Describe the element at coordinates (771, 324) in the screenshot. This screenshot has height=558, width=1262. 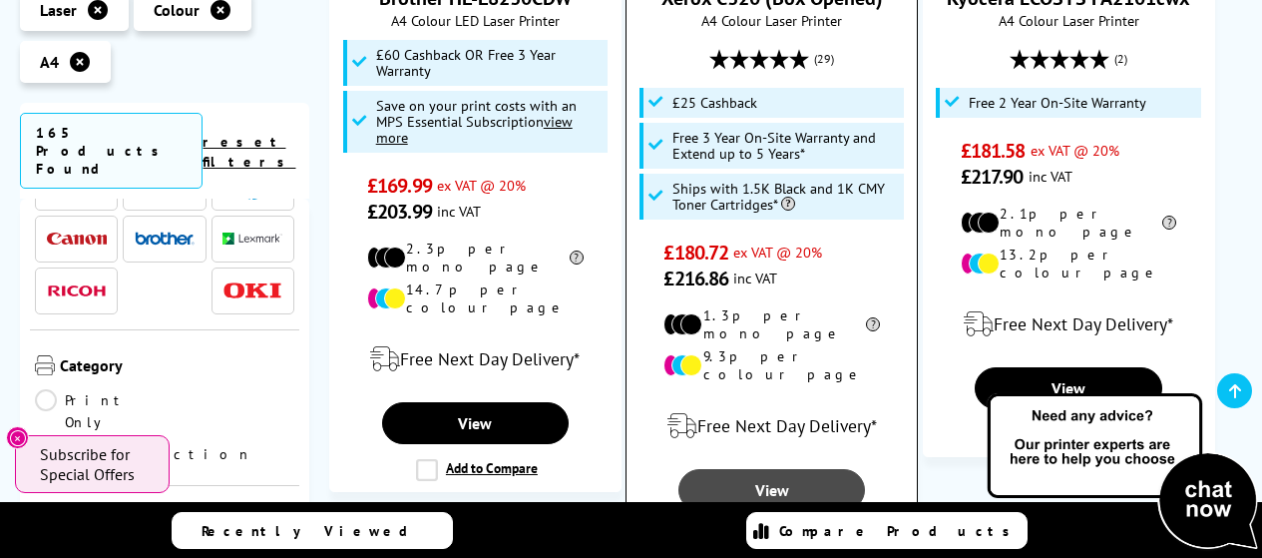
I see `li: 1.3p per mono page` at that location.